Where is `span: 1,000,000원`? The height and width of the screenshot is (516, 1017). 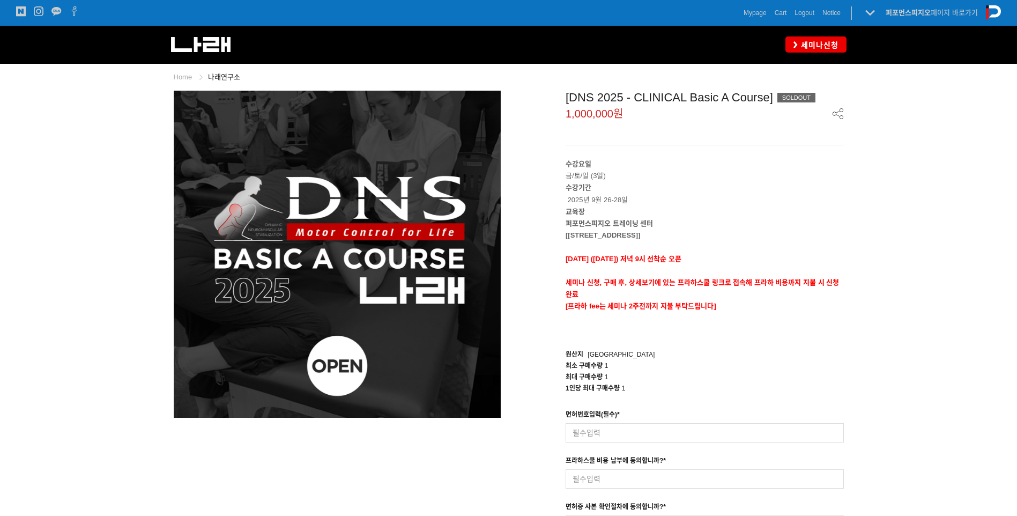 span: 1,000,000원 is located at coordinates (594, 114).